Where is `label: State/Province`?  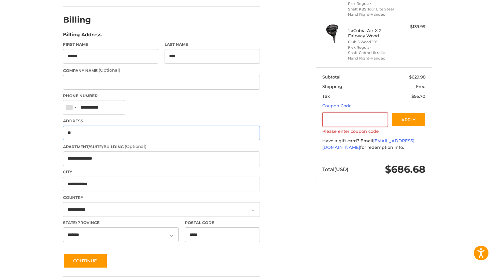 label: State/Province is located at coordinates (121, 223).